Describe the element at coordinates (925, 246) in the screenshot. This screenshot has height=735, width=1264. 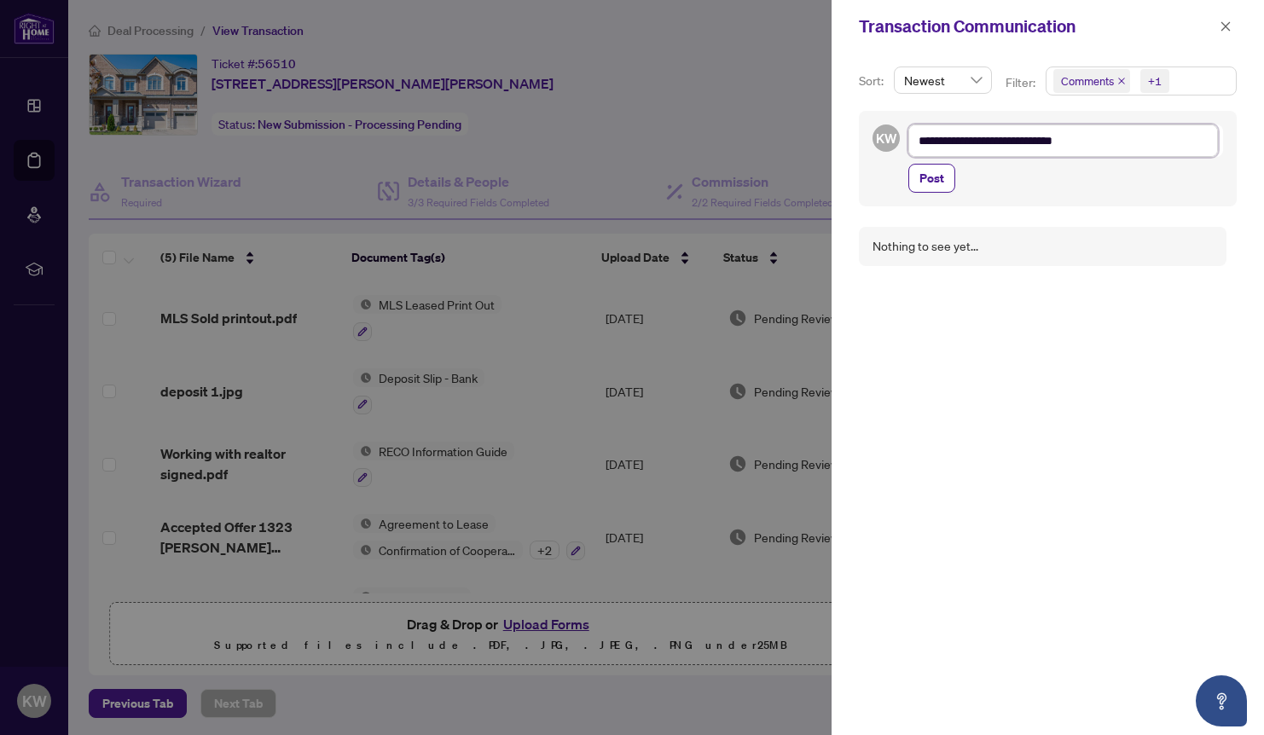
I see `div: Nothing to see yet...` at that location.